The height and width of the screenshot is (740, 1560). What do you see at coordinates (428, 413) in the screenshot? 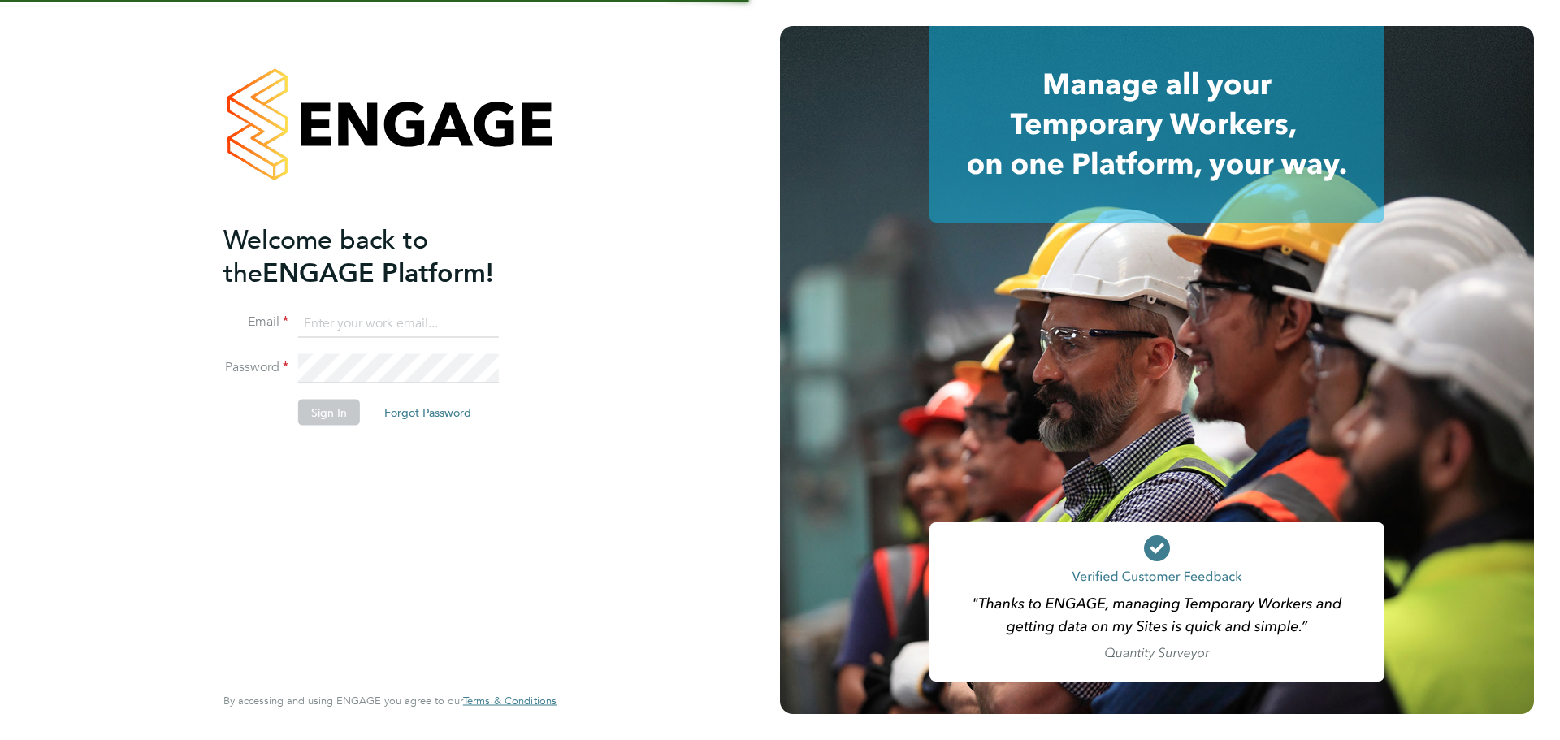
I see `button: Forgot Password` at bounding box center [428, 413].